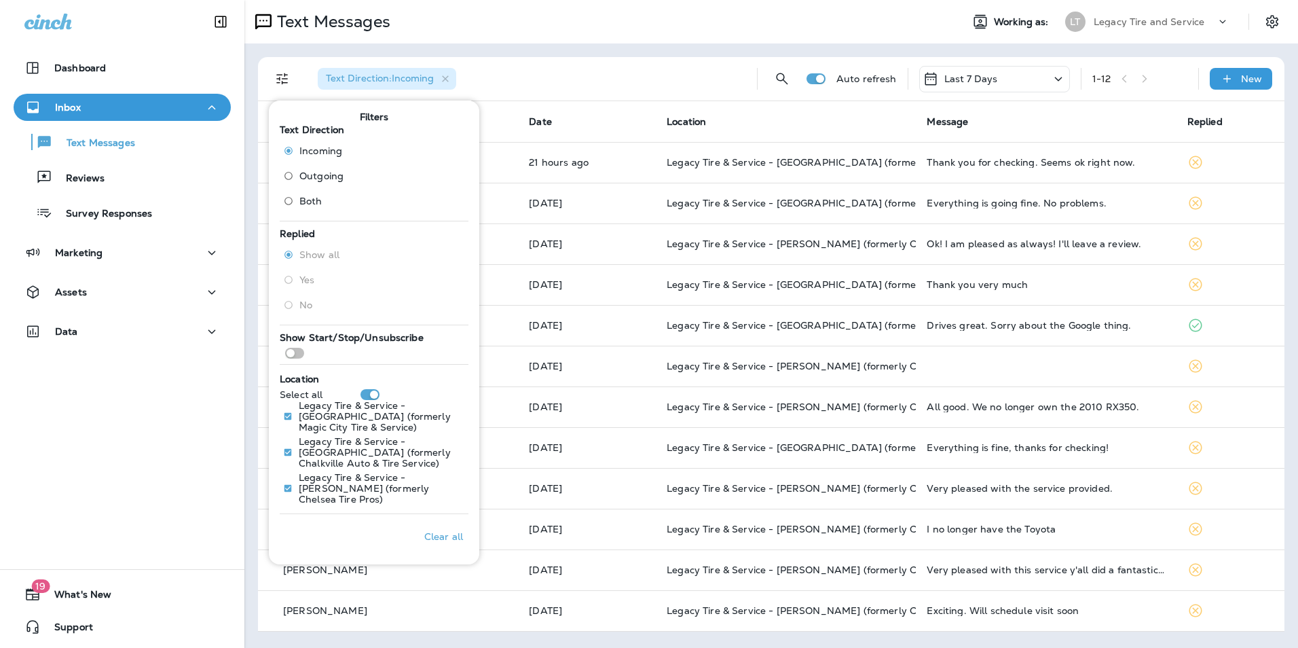  What do you see at coordinates (1045, 284) in the screenshot?
I see `div: Thank you very much` at bounding box center [1045, 284].